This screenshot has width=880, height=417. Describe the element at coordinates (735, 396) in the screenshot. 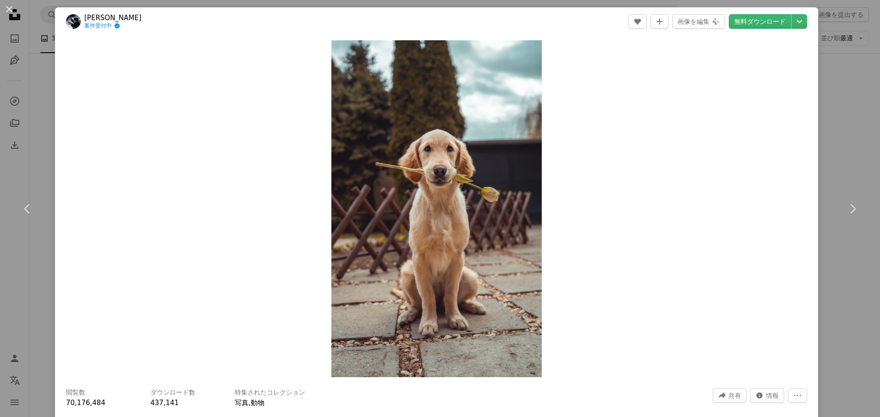

I see `span: 共有` at that location.